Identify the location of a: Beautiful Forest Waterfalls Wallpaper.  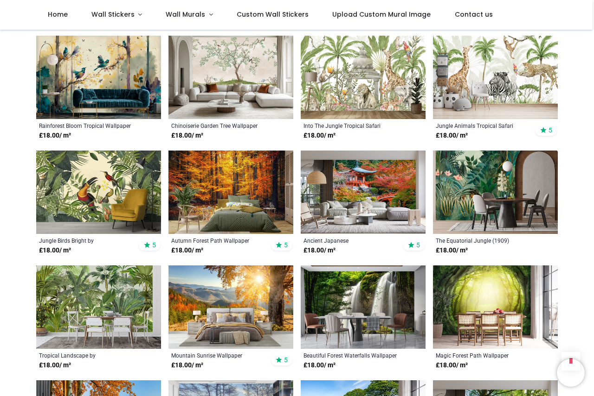
(351, 356).